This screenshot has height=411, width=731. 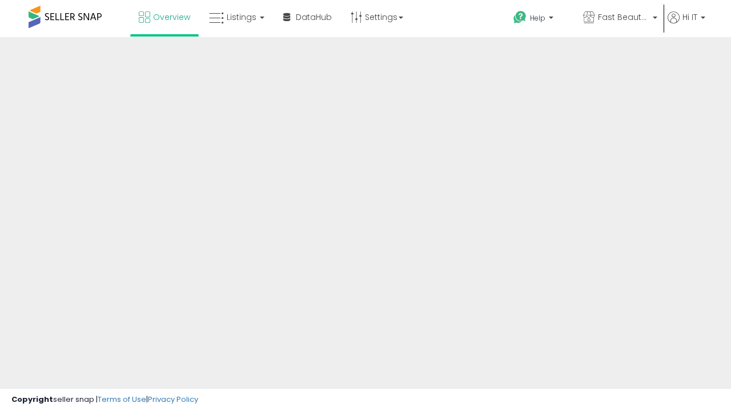 I want to click on i: Get Help, so click(x=520, y=17).